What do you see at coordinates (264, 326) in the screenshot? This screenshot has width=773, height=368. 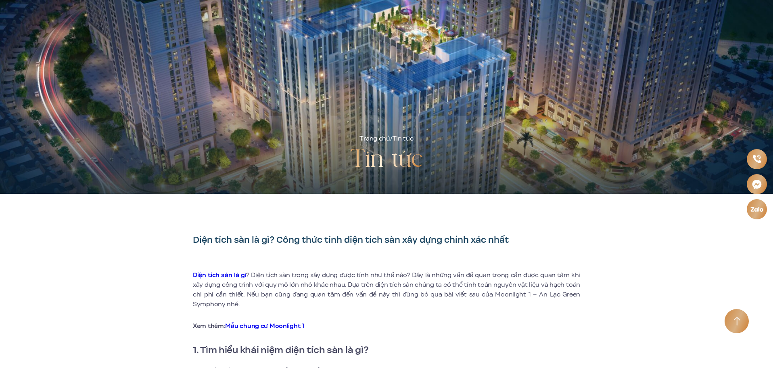 I see `a: Mẫu chung cư Moonlight 1` at bounding box center [264, 326].